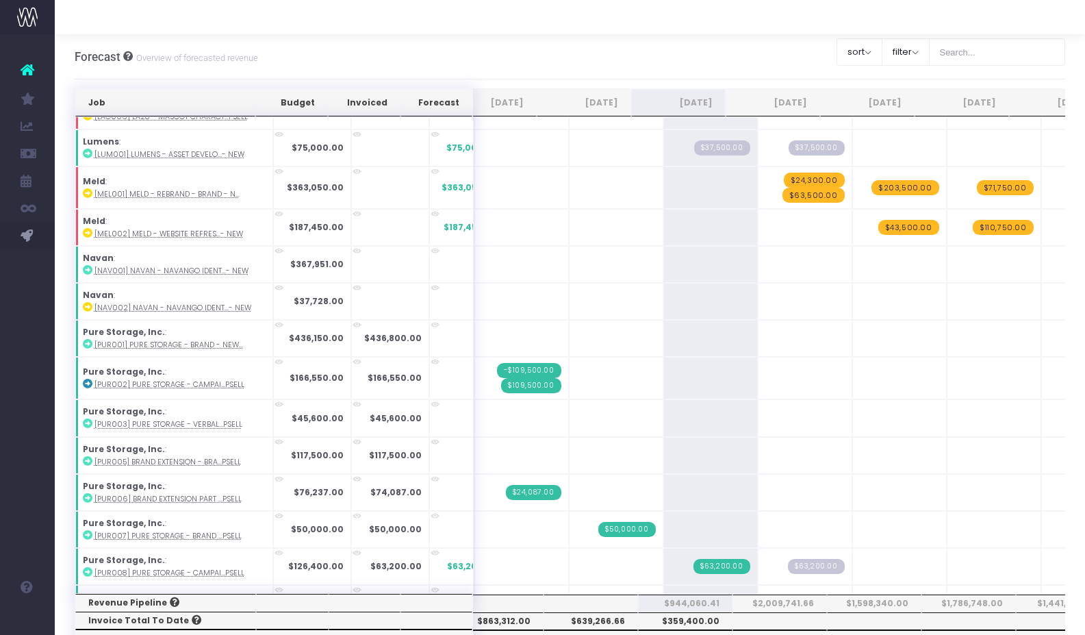  Describe the element at coordinates (859, 52) in the screenshot. I see `button: sort` at that location.